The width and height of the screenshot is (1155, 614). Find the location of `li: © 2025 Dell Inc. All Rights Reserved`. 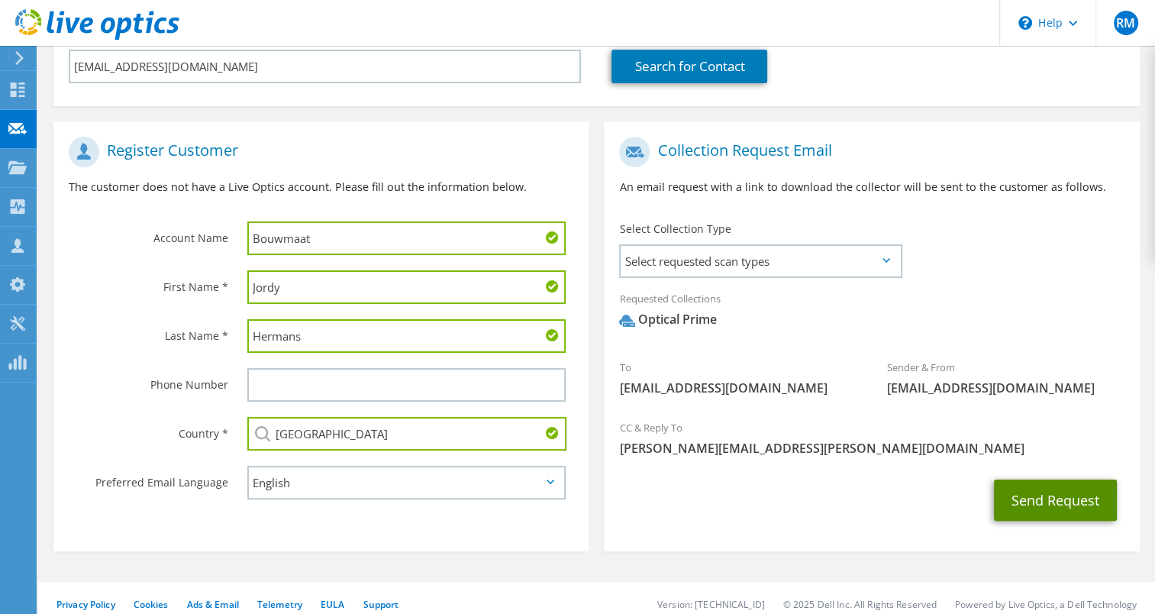

li: © 2025 Dell Inc. All Rights Reserved is located at coordinates (859, 604).